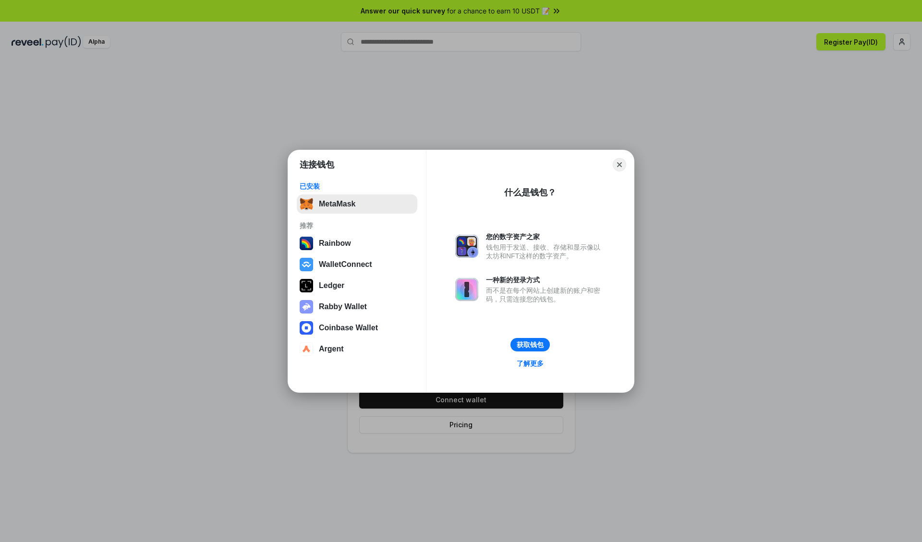  What do you see at coordinates (357, 186) in the screenshot?
I see `div: 已安装` at bounding box center [357, 186].